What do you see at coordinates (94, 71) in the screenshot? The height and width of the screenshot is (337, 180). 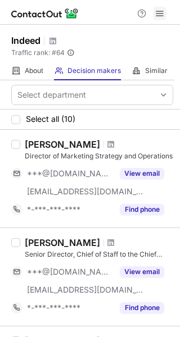 I see `span: Decision makers` at bounding box center [94, 71].